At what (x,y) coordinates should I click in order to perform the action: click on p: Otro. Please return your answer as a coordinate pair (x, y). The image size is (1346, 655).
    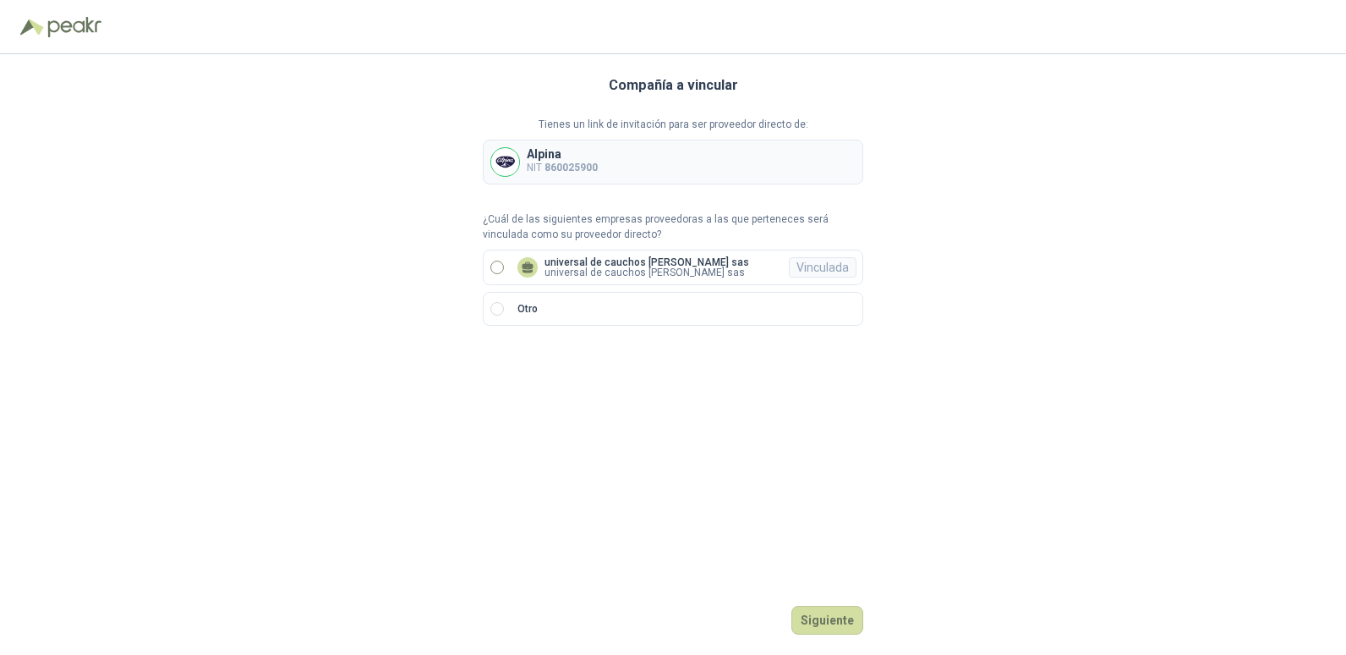
    Looking at the image, I should click on (528, 309).